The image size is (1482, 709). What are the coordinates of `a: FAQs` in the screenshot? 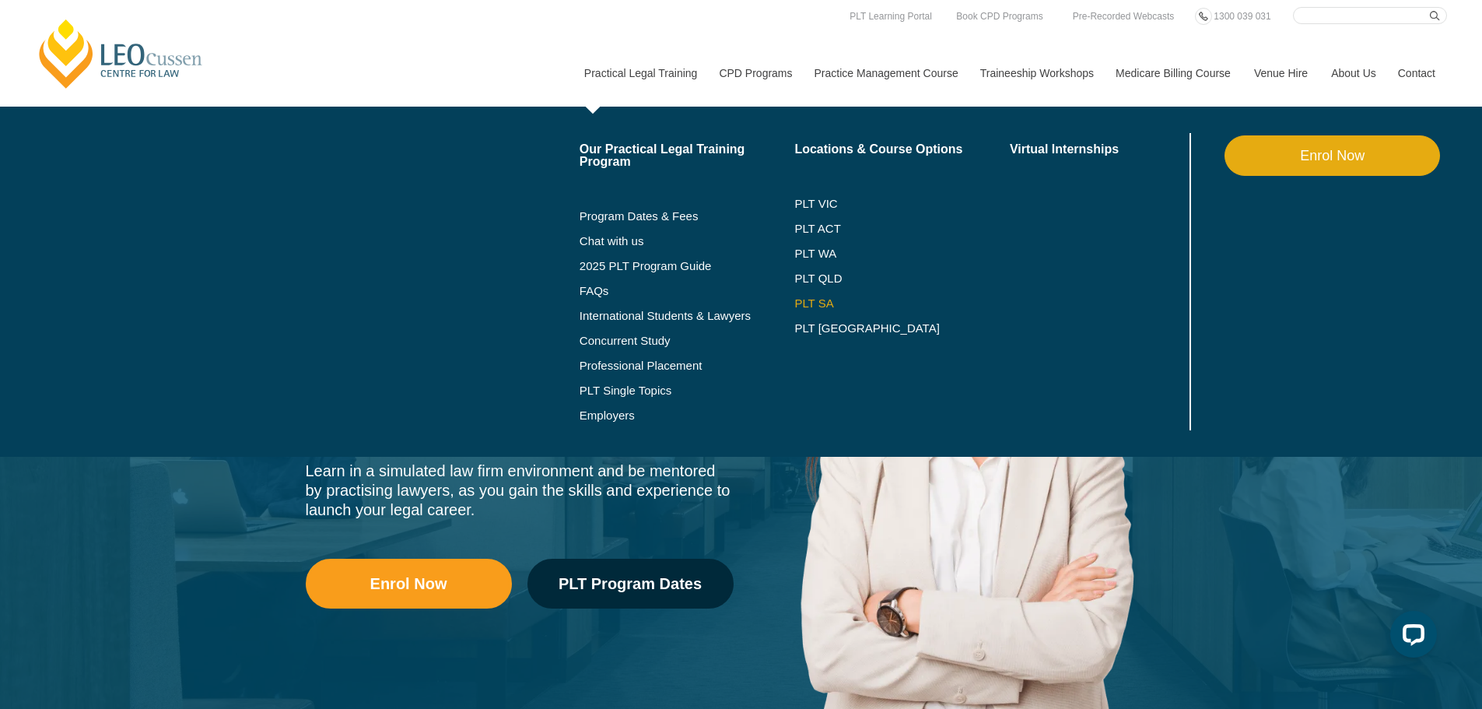 It's located at (687, 291).